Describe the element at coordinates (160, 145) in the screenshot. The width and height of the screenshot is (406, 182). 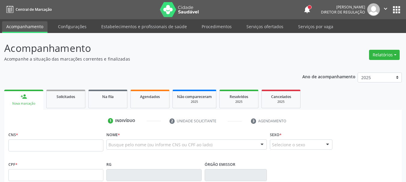
I see `span: Busque pelo nome (ou informe CNS ou CPF ao lado)` at that location.